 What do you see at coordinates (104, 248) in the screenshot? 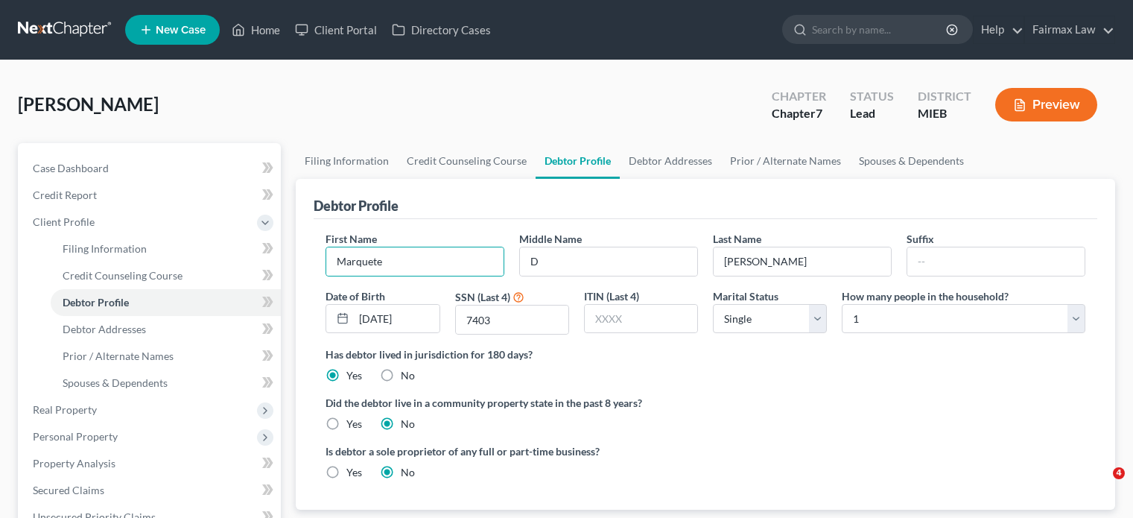
I see `span: Filing Information` at bounding box center [104, 248].